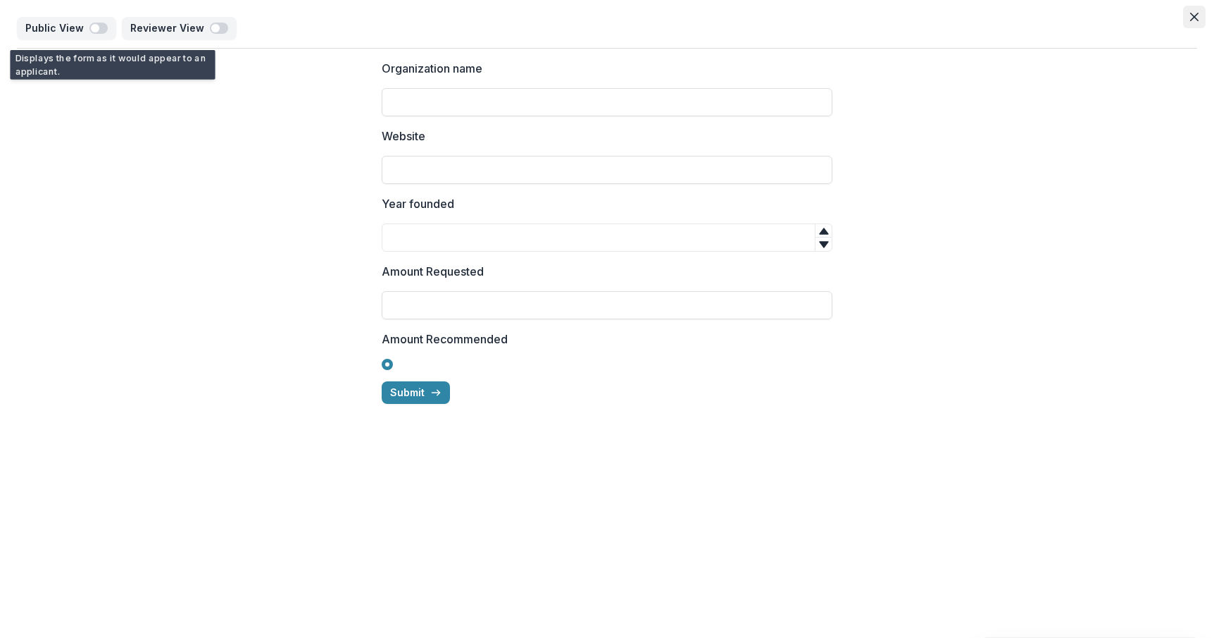 The width and height of the screenshot is (1214, 638). I want to click on p: Amount Requested, so click(433, 271).